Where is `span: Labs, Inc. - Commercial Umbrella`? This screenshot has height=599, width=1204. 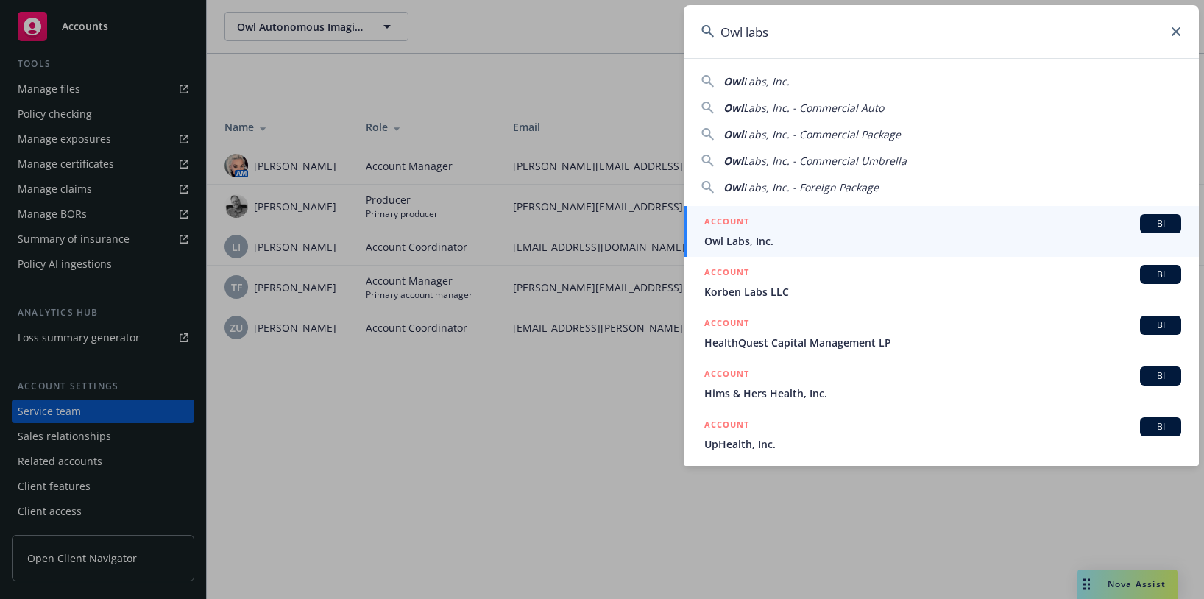 span: Labs, Inc. - Commercial Umbrella is located at coordinates (825, 160).